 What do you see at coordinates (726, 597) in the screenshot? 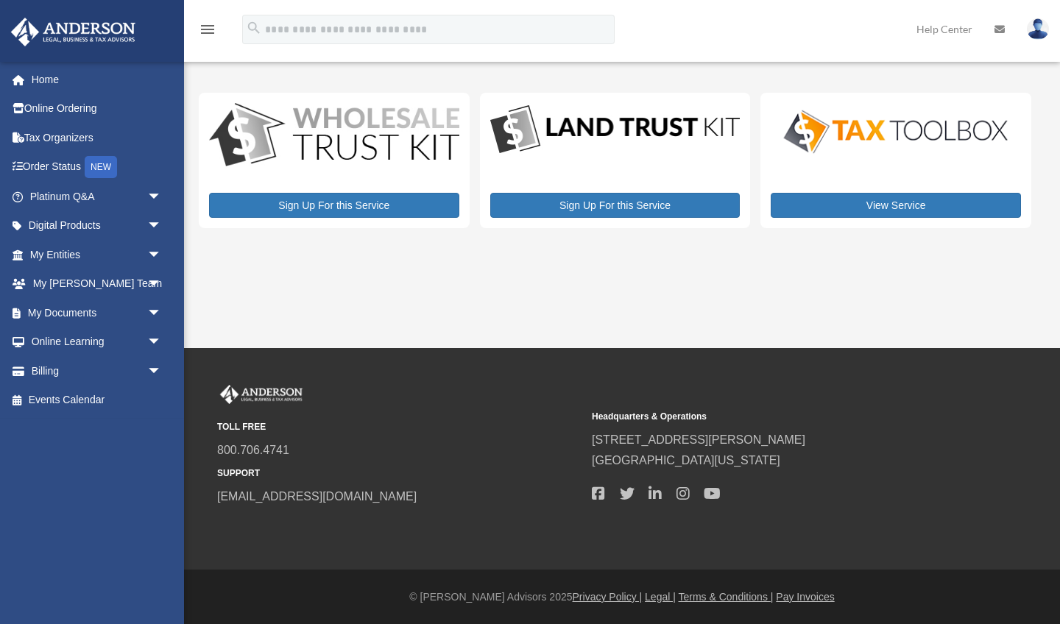
I see `a: Terms & Conditions |` at bounding box center [726, 597].